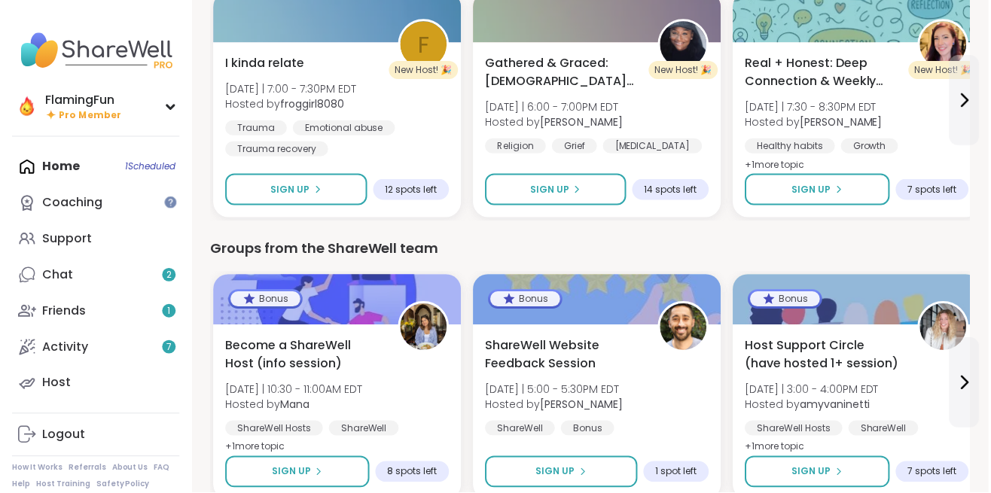 The width and height of the screenshot is (991, 493). Describe the element at coordinates (413, 473) in the screenshot. I see `span: 8 spots left` at that location.